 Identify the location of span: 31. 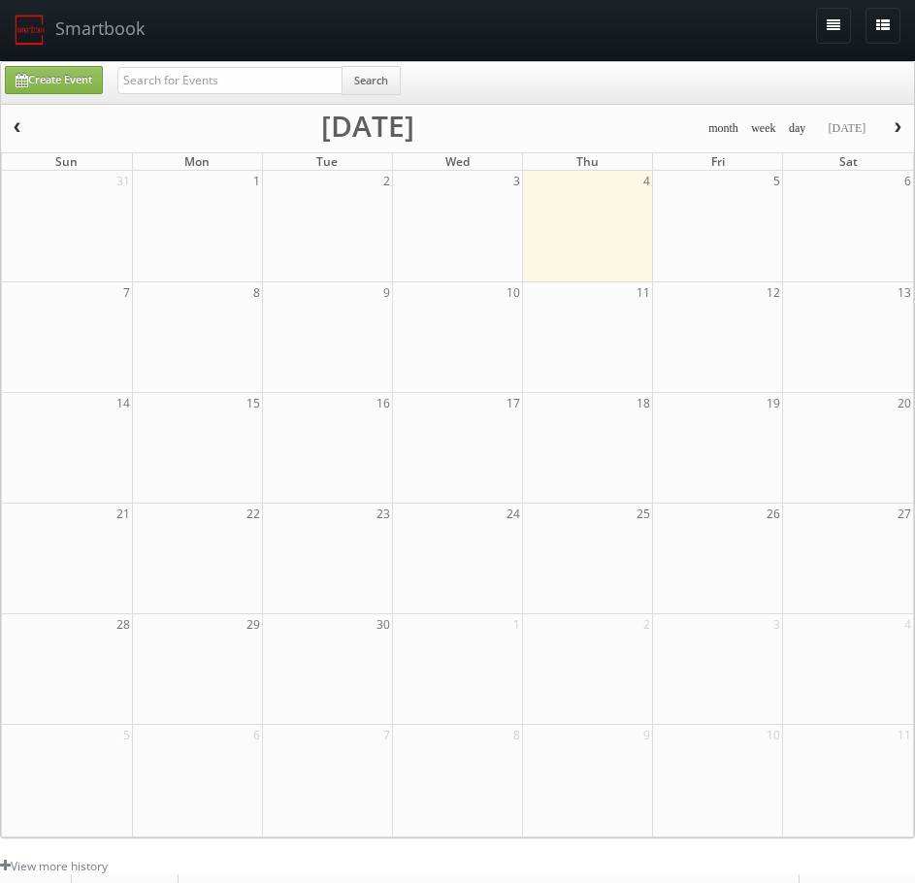
(123, 180).